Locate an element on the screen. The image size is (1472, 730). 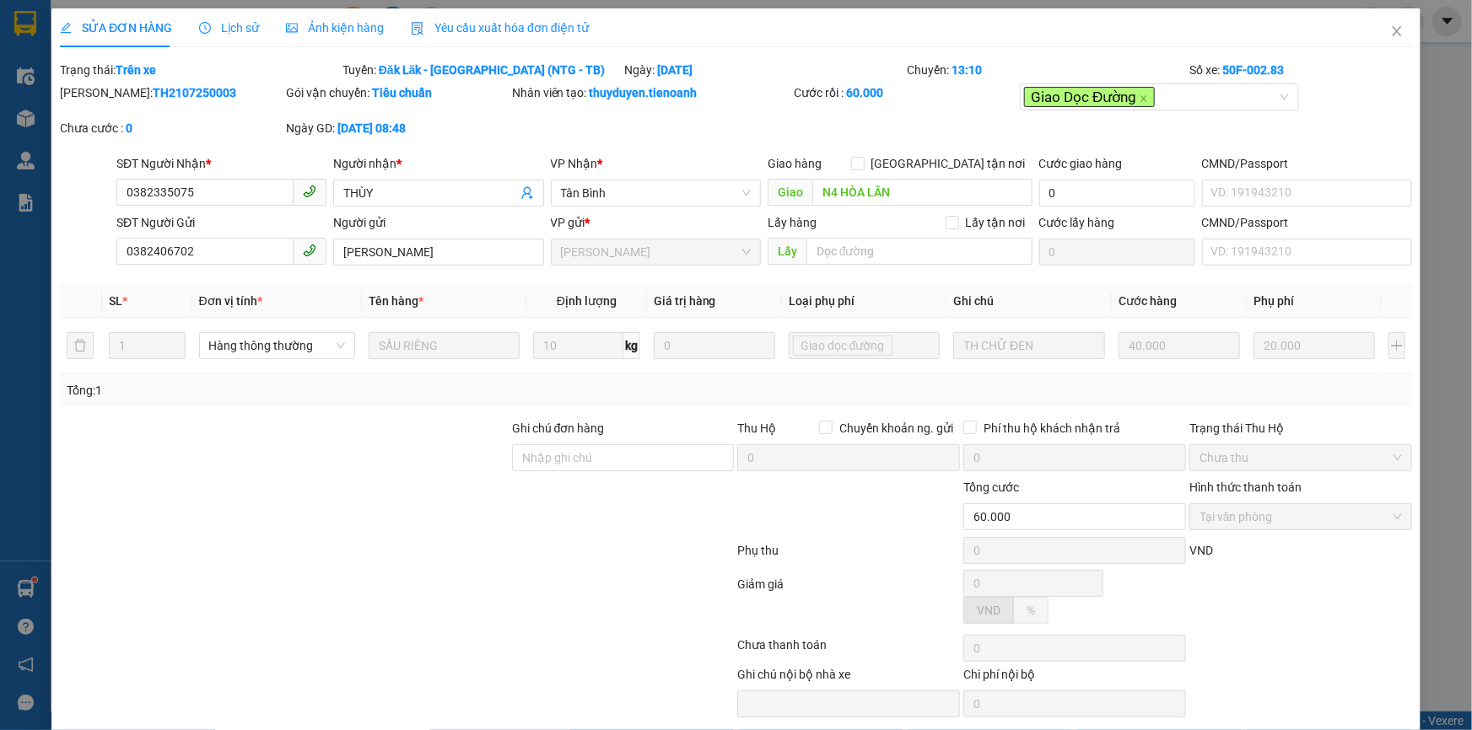
div: Người nhận is located at coordinates (438, 164).